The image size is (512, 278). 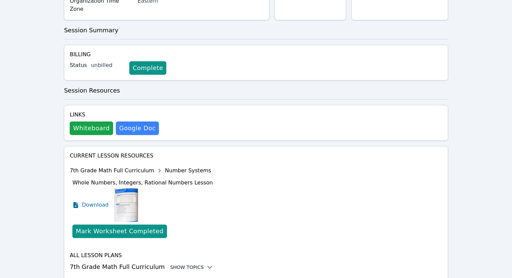 What do you see at coordinates (119, 231) in the screenshot?
I see `button: Mark Worksheet Completed` at bounding box center [119, 231].